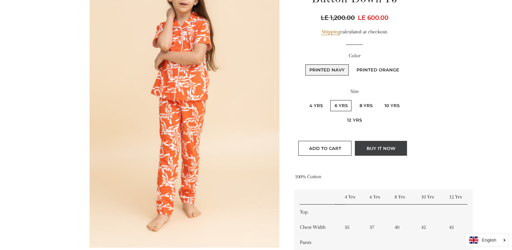 The width and height of the screenshot is (512, 250). I want to click on label: Printed Orange, so click(378, 70).